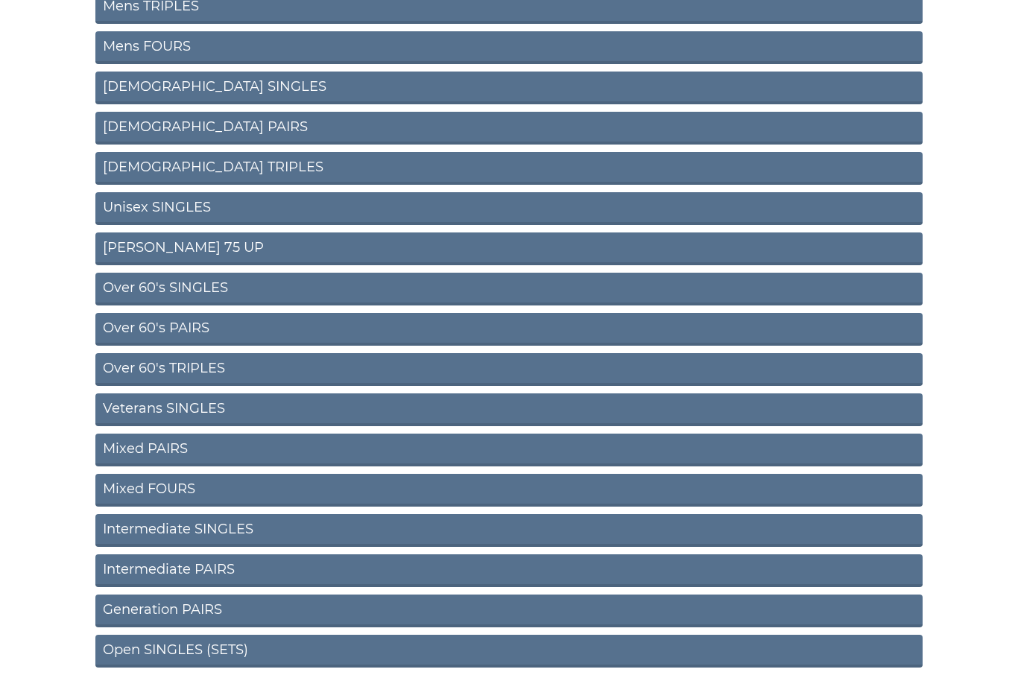 Image resolution: width=1018 pixels, height=675 pixels. Describe the element at coordinates (509, 450) in the screenshot. I see `a: Mixed PAIRS` at that location.